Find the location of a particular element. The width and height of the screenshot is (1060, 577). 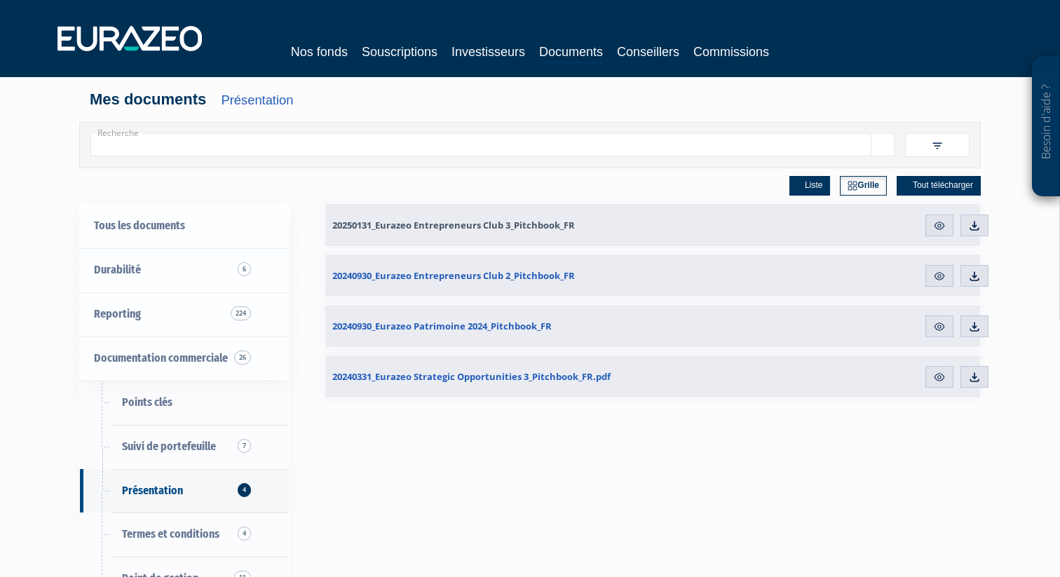

span: 26 is located at coordinates (244, 358).